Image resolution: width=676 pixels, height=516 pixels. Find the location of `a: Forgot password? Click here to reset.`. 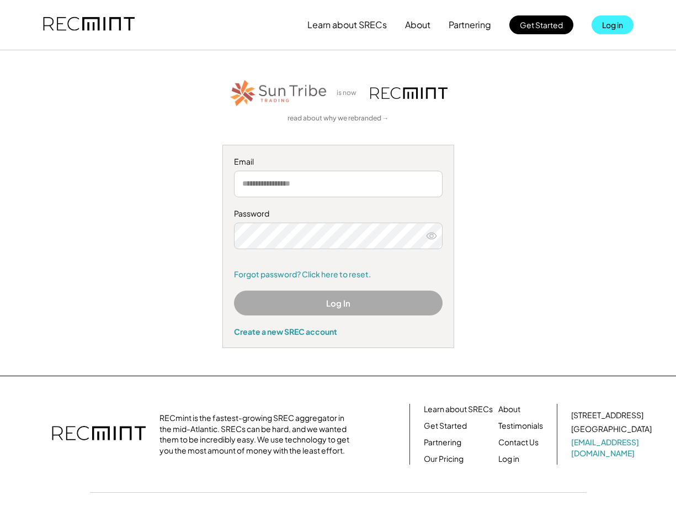

a: Forgot password? Click here to reset. is located at coordinates (339, 274).